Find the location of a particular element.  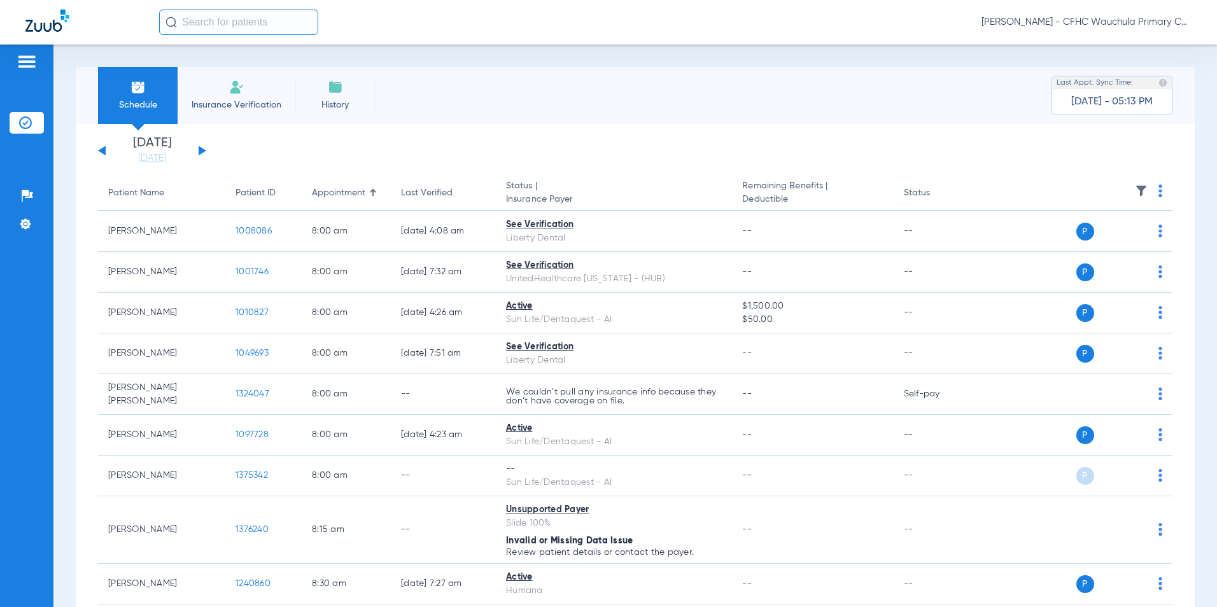

span: 1010827 is located at coordinates (252, 312).